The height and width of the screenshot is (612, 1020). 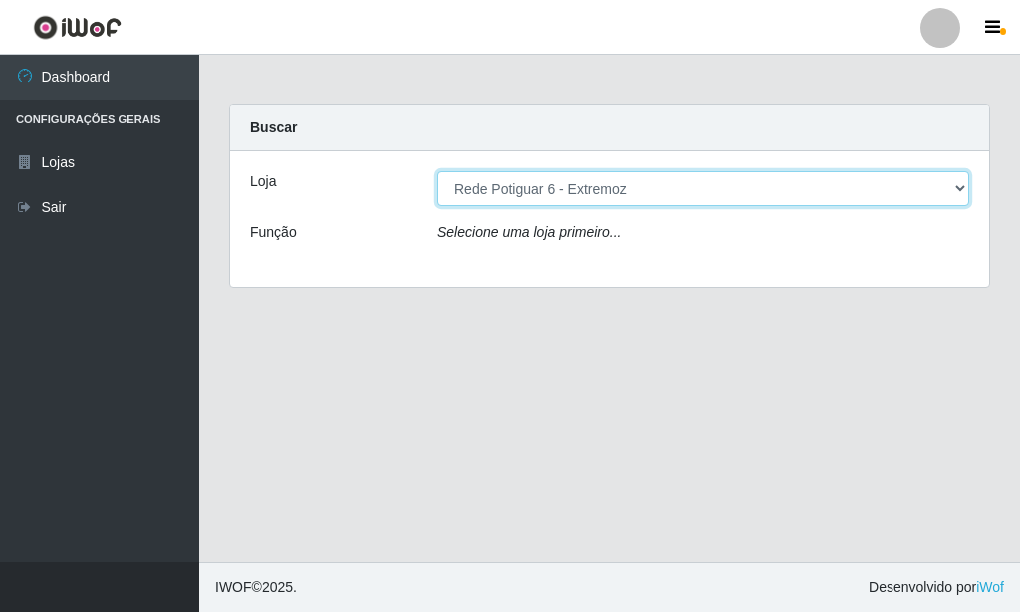 What do you see at coordinates (990, 587) in the screenshot?
I see `a: iWof` at bounding box center [990, 587].